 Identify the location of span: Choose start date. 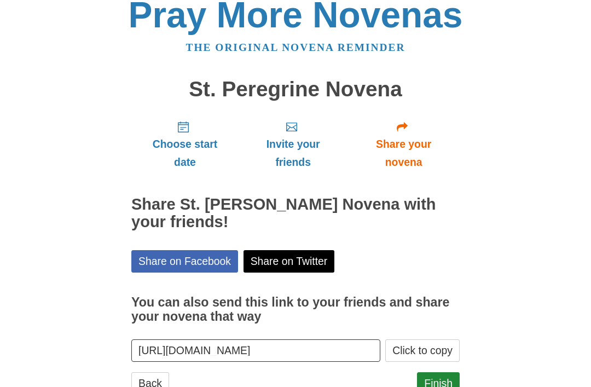
(185, 153).